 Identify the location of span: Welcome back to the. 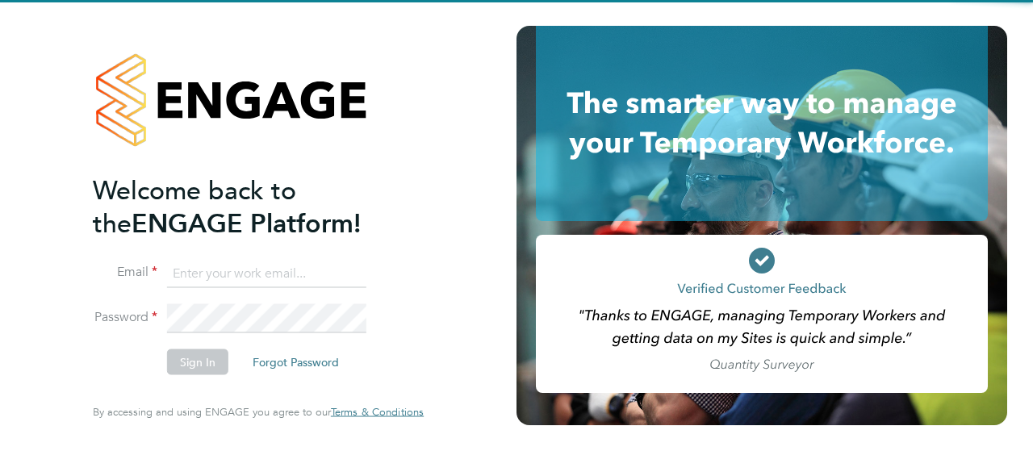
(194, 207).